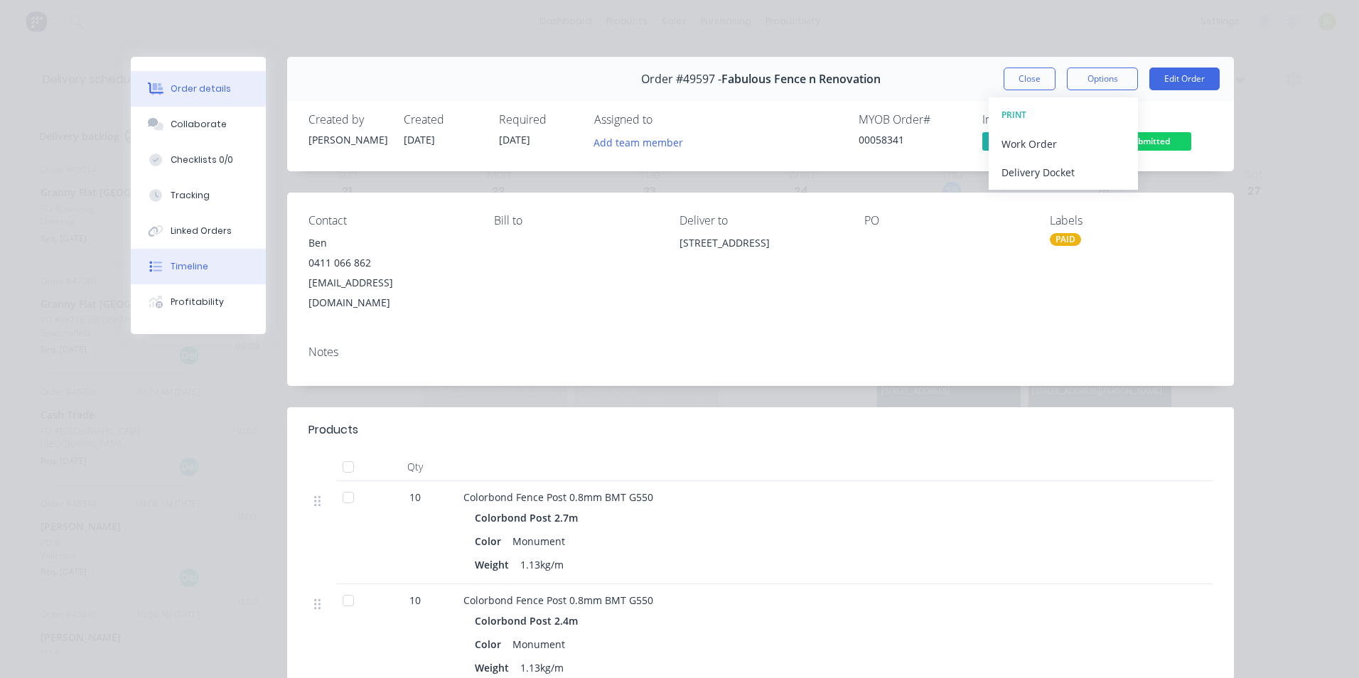 The width and height of the screenshot is (1359, 678). What do you see at coordinates (189, 266) in the screenshot?
I see `div: Timeline` at bounding box center [189, 266].